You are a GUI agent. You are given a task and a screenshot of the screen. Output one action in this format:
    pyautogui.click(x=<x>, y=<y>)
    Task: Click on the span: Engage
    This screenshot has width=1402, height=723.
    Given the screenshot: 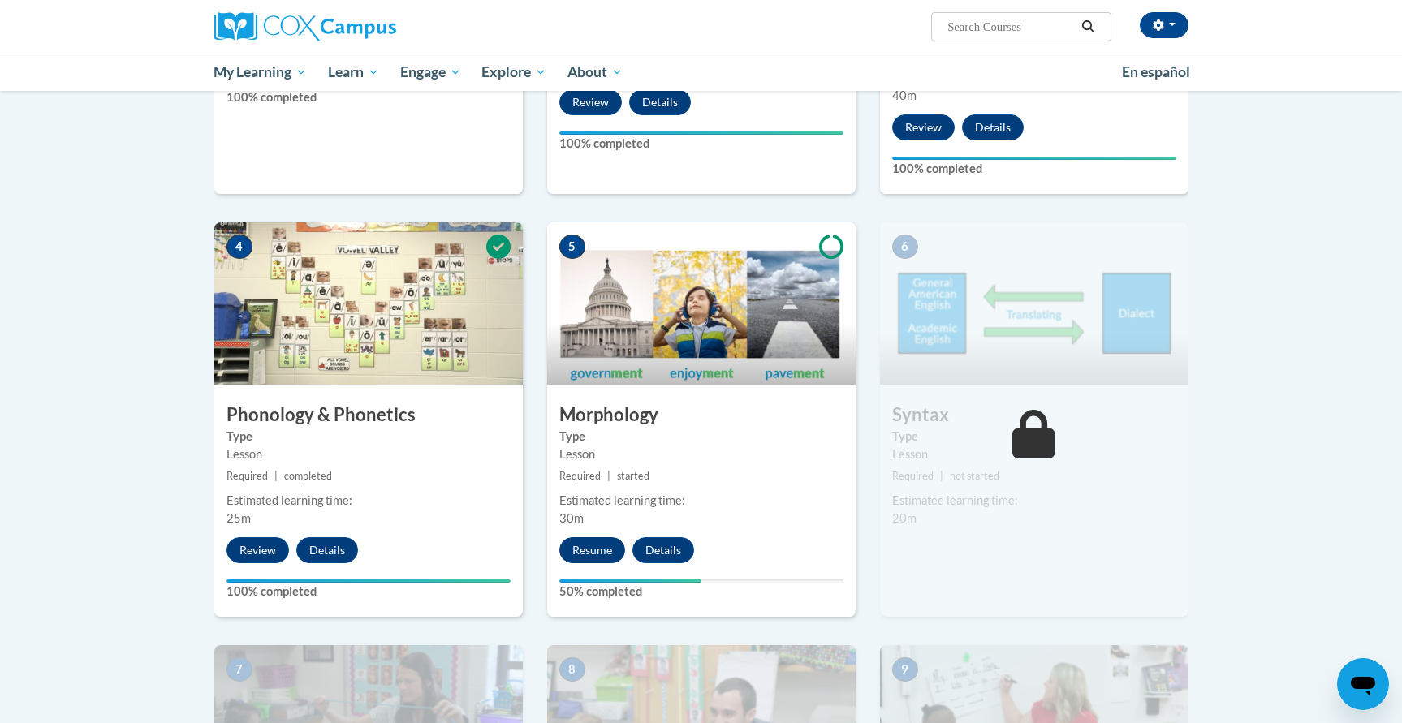 What is the action you would take?
    pyautogui.click(x=430, y=72)
    